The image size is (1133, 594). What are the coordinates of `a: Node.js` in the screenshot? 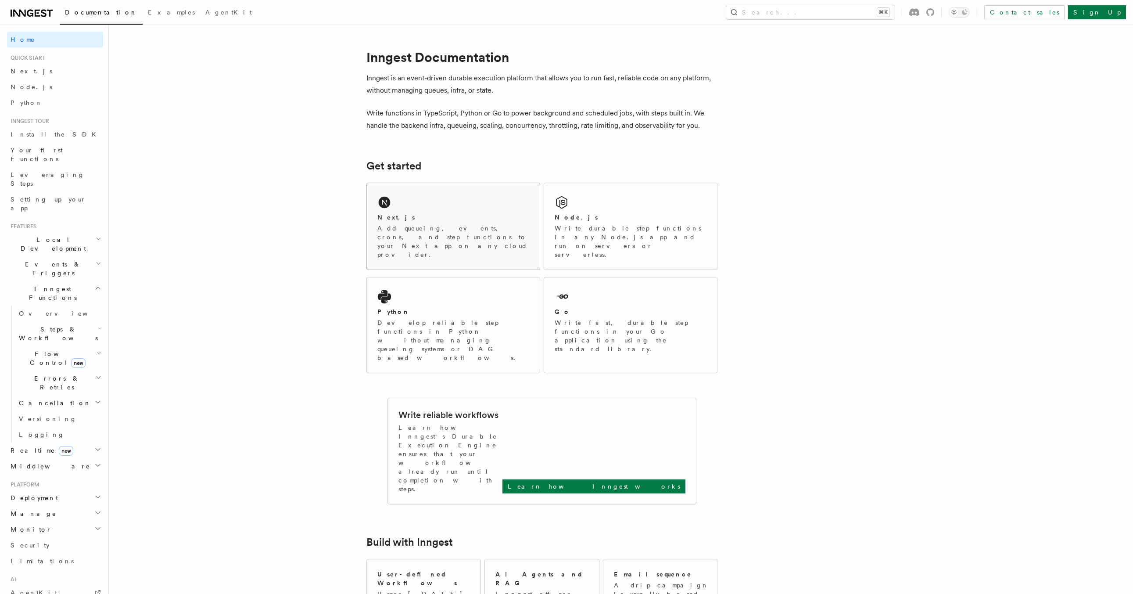 It's located at (55, 87).